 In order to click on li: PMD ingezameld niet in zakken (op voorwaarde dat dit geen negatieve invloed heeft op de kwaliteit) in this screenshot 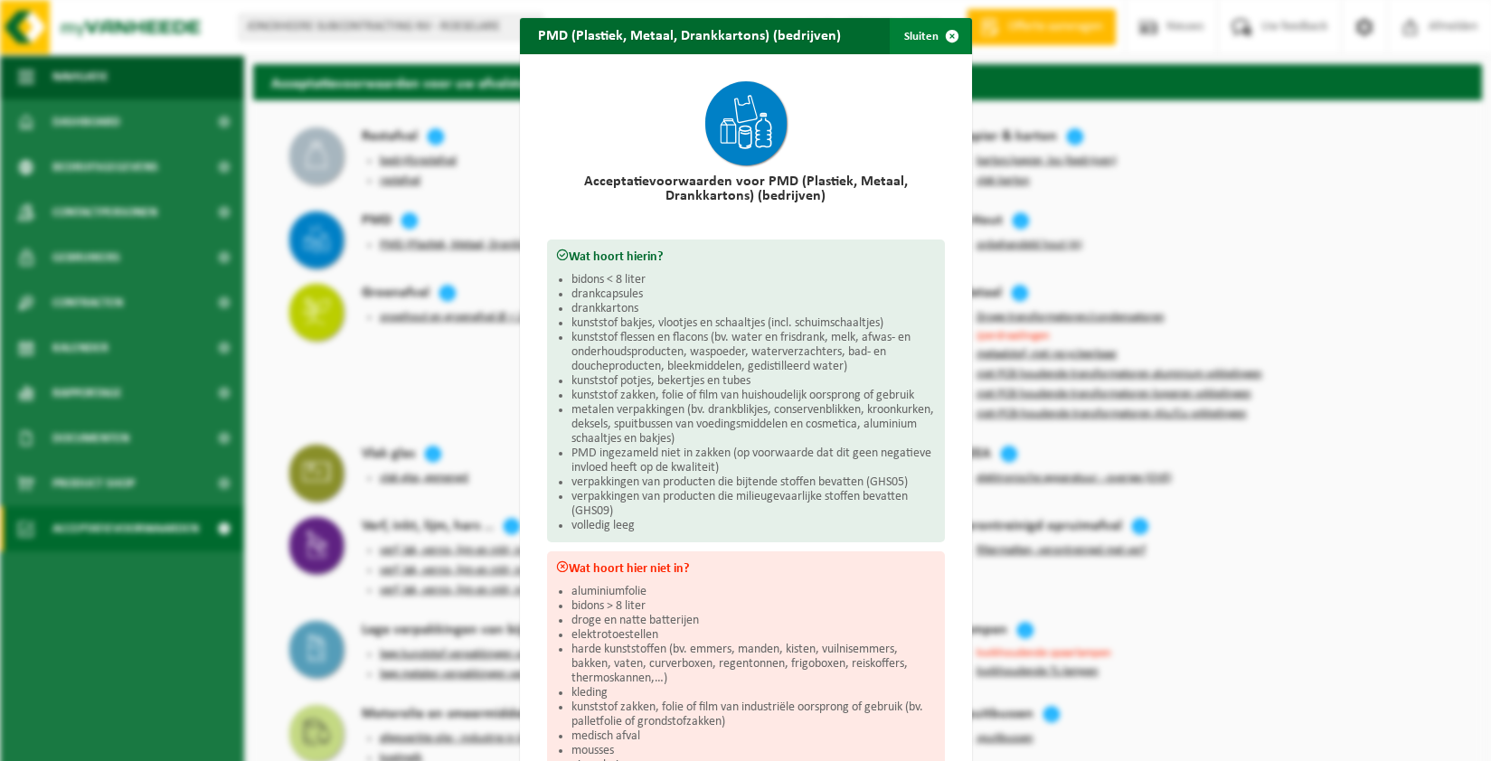, I will do `click(753, 461)`.